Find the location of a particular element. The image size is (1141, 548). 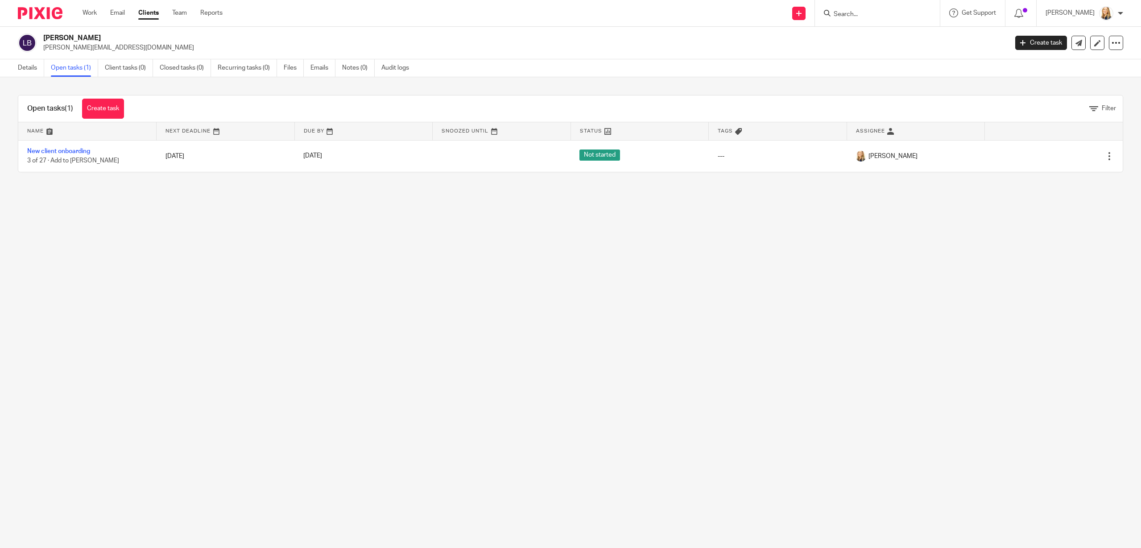

a: Recurring tasks (0) is located at coordinates (247, 68).